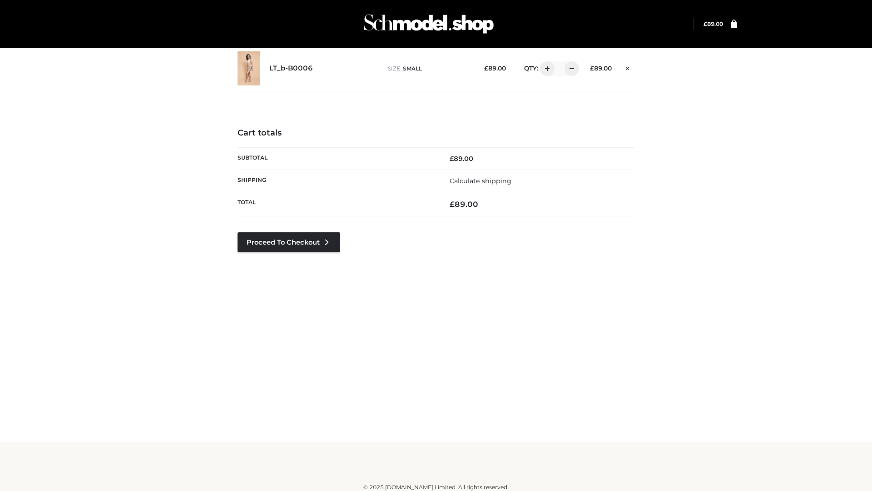  What do you see at coordinates (413, 68) in the screenshot?
I see `span: SMALL` at bounding box center [413, 68].